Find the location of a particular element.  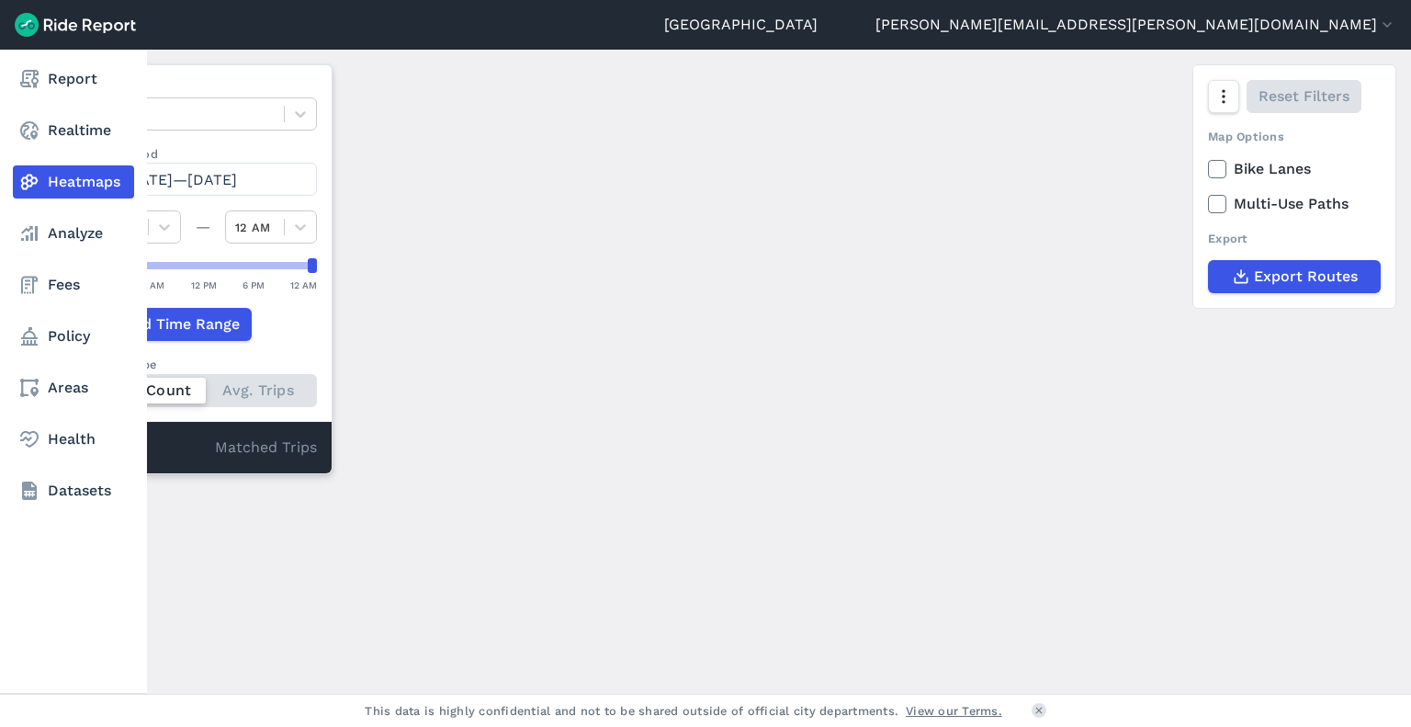

div: Export is located at coordinates (1295, 238).